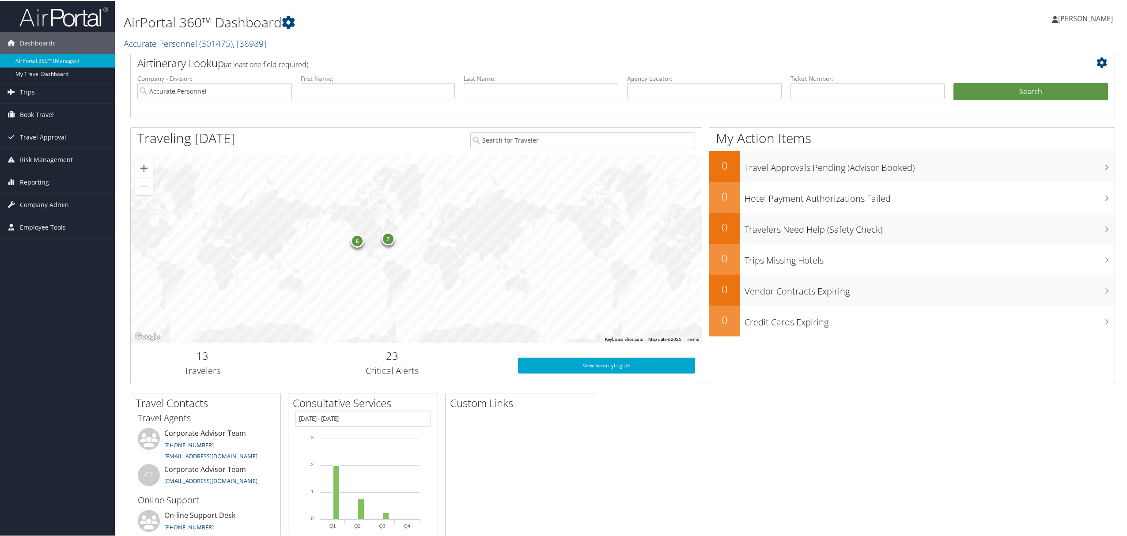  What do you see at coordinates (930, 319) in the screenshot?
I see `h3: Credit Cards Expiring` at bounding box center [930, 319].